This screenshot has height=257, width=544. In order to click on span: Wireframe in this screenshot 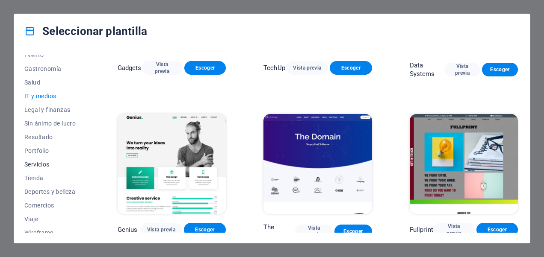, I will do `click(52, 233)`.